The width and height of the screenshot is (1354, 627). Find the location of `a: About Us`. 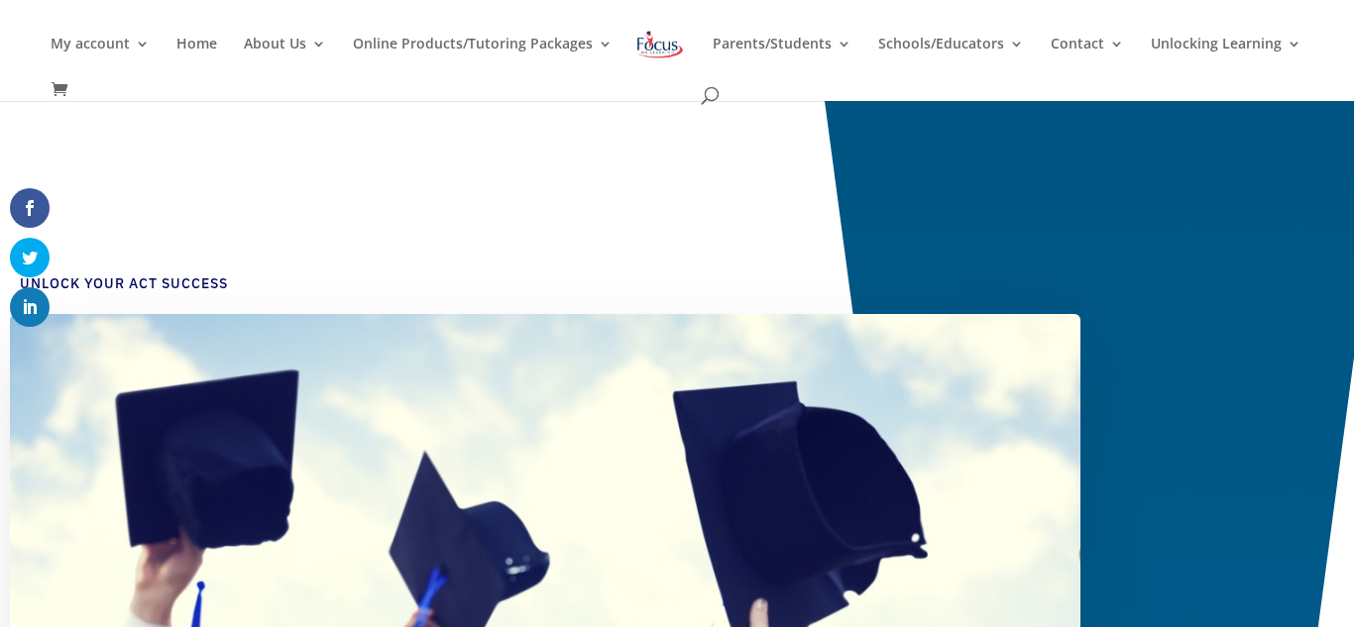

a: About Us is located at coordinates (284, 59).